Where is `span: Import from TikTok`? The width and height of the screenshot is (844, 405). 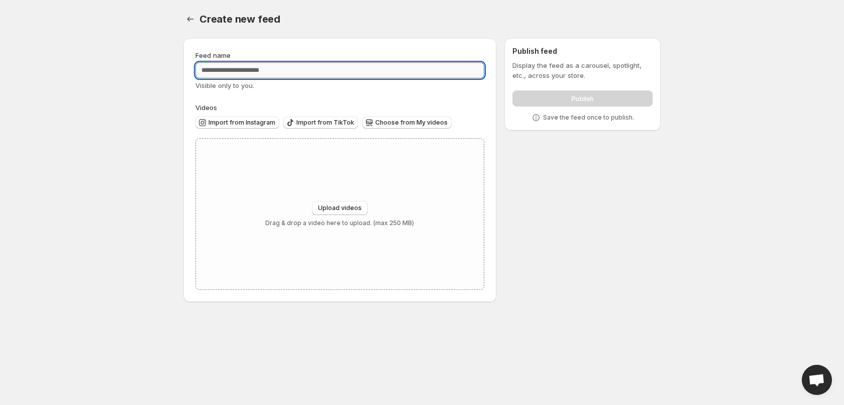
span: Import from TikTok is located at coordinates (325, 123).